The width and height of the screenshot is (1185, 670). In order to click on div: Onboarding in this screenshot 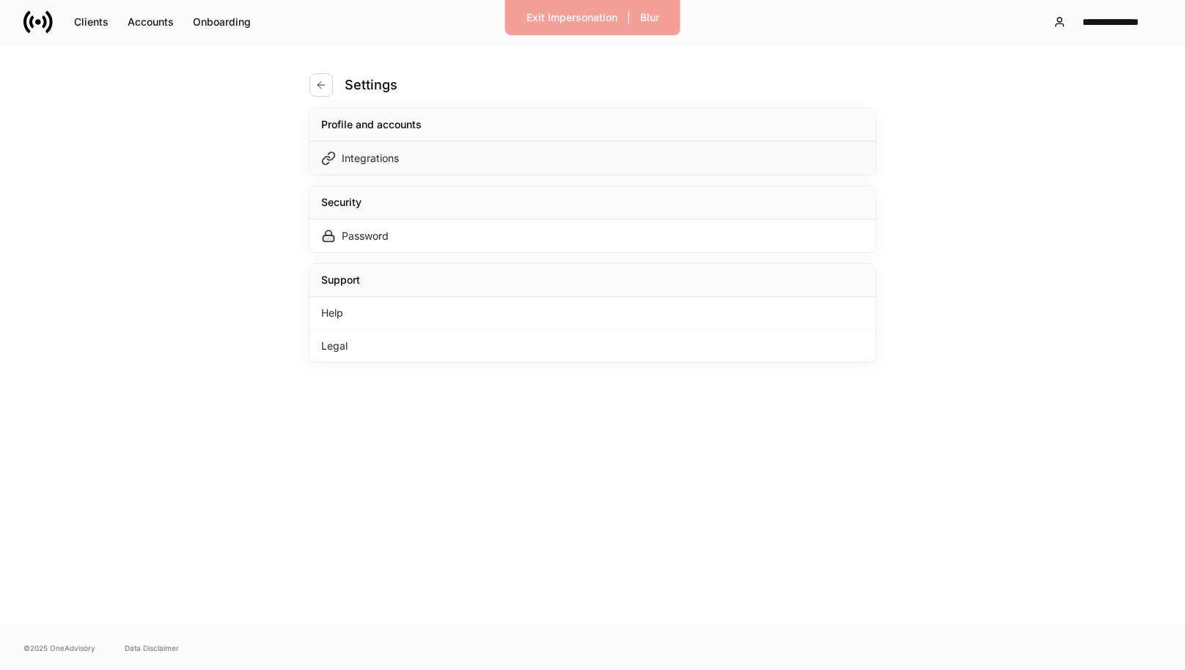, I will do `click(221, 22)`.